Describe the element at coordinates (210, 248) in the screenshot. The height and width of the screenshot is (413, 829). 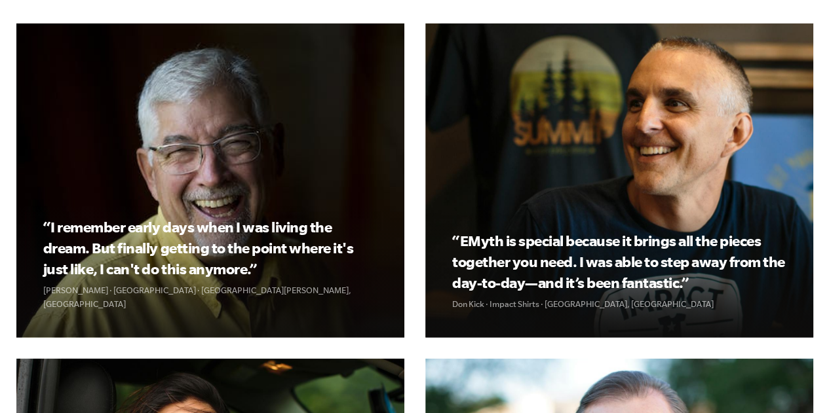
I see `h3: “I remember early days when I was living the dream. But finally getting to the point where it's j...` at that location.